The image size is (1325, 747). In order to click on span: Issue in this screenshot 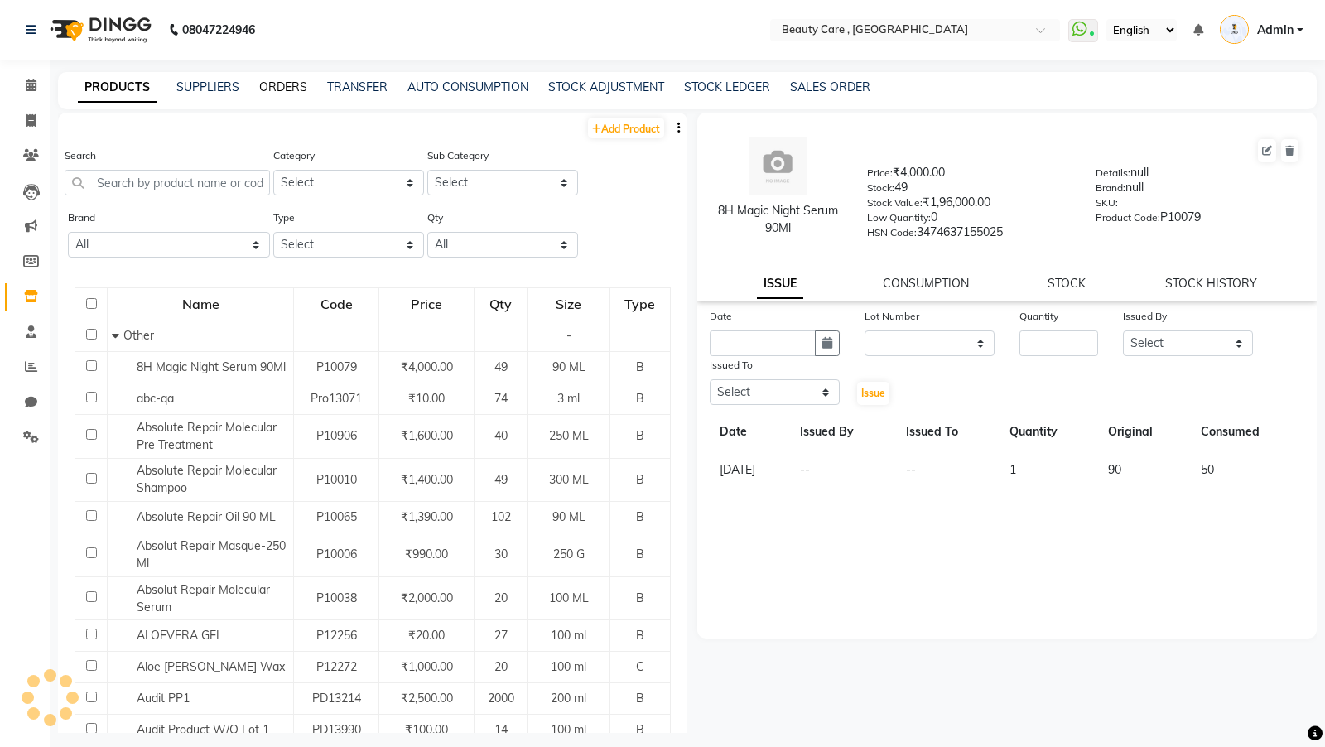, I will do `click(873, 393)`.